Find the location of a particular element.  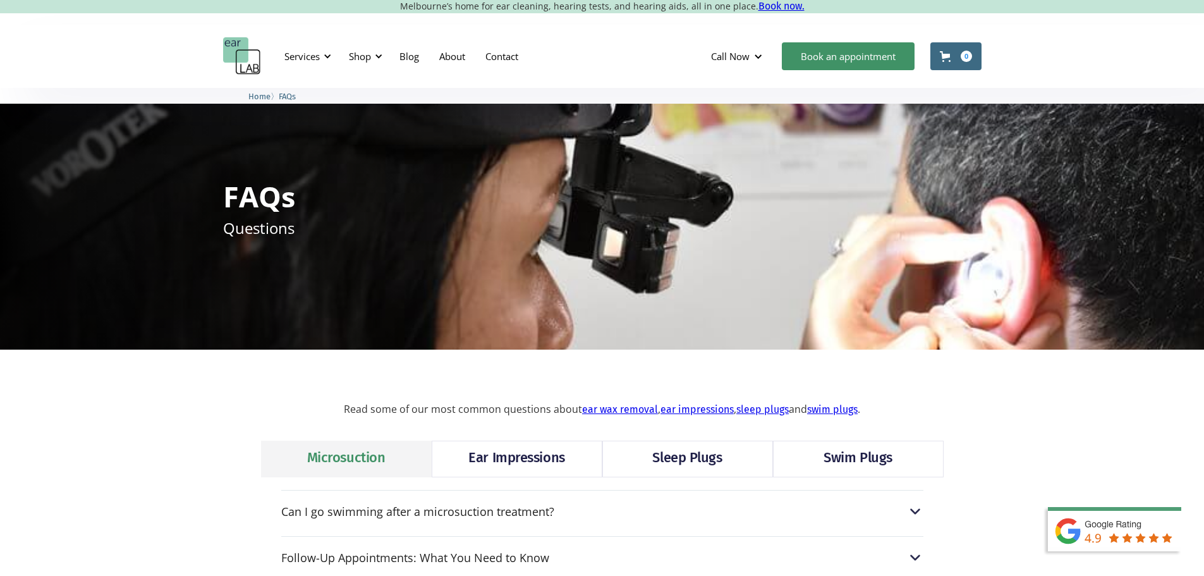

p: Read some of our most common questions about , , and . is located at coordinates (602, 409).